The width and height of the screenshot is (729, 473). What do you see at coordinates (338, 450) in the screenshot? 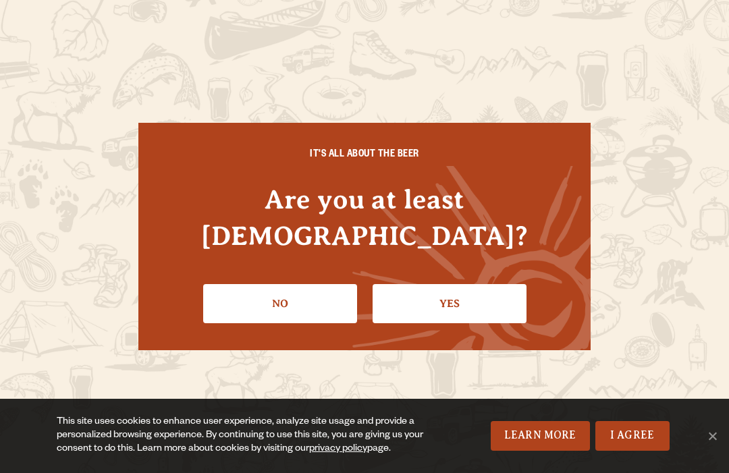
I see `a: privacy policy` at bounding box center [338, 450].